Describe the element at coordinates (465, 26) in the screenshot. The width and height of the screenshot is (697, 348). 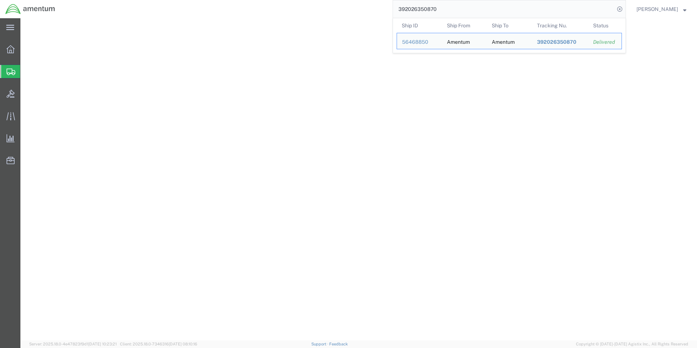
I see `th: Ship From` at that location.